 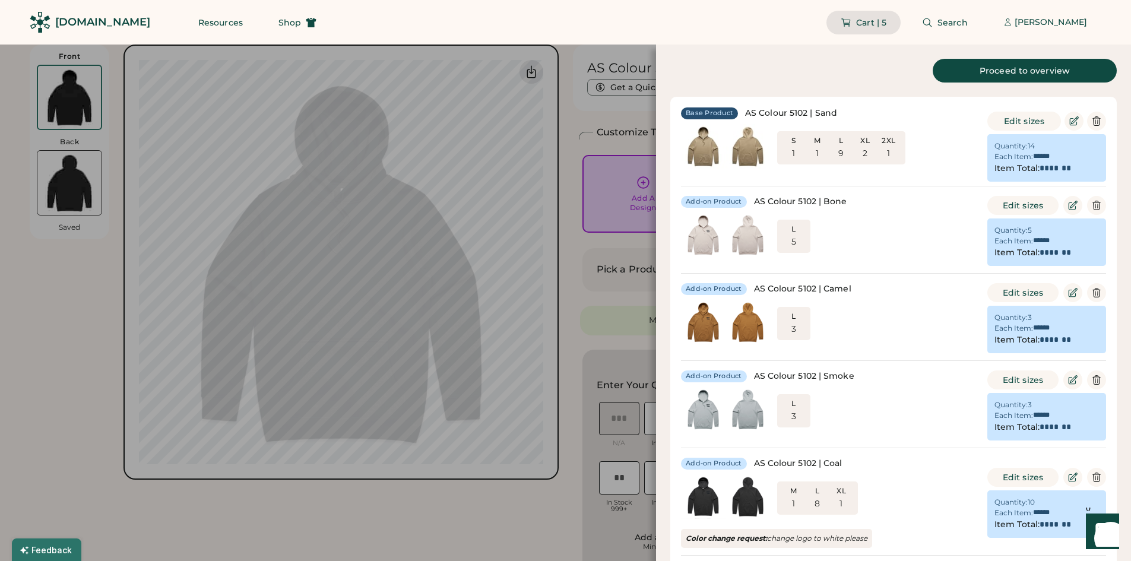 I want to click on div: 14, so click(x=1031, y=146).